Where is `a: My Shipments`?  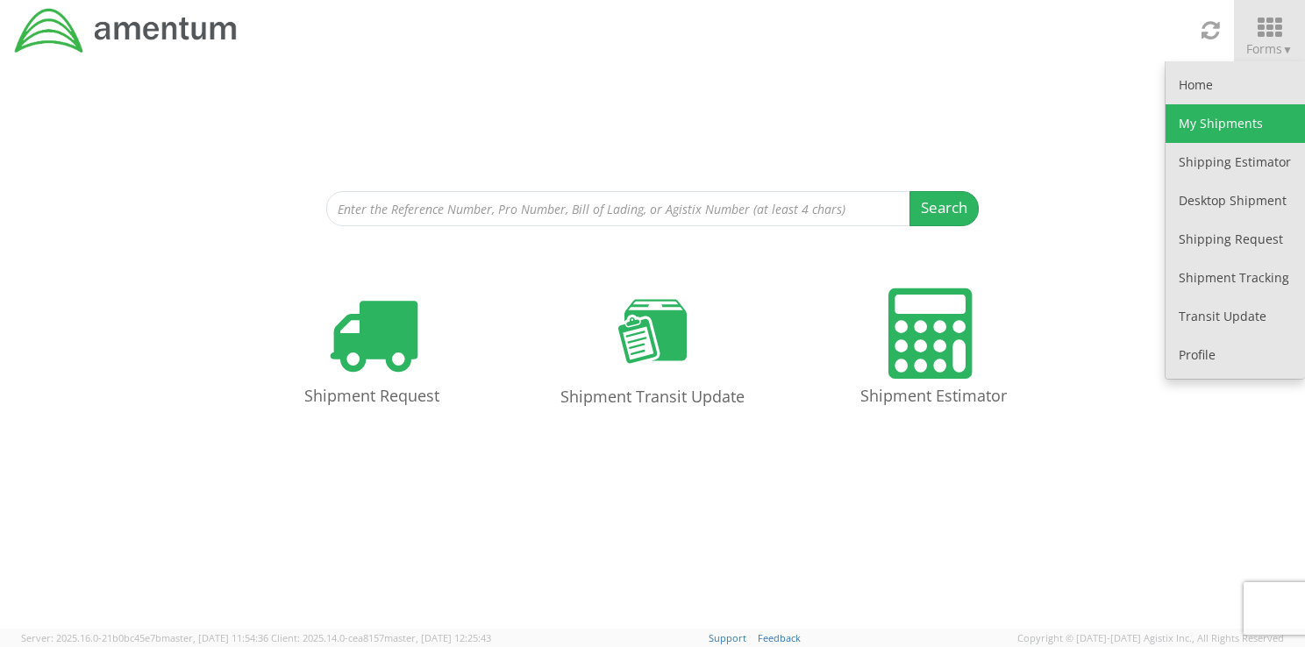 a: My Shipments is located at coordinates (1235, 124).